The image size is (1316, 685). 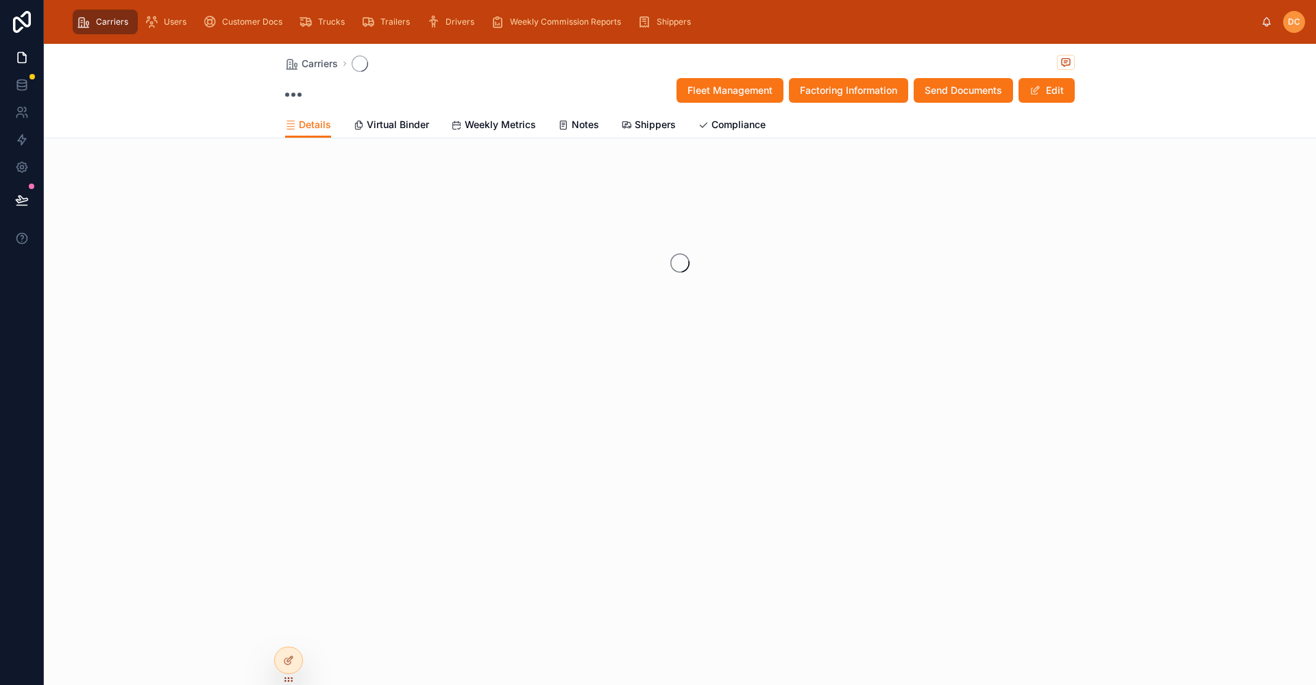 What do you see at coordinates (168, 22) in the screenshot?
I see `a: Users` at bounding box center [168, 22].